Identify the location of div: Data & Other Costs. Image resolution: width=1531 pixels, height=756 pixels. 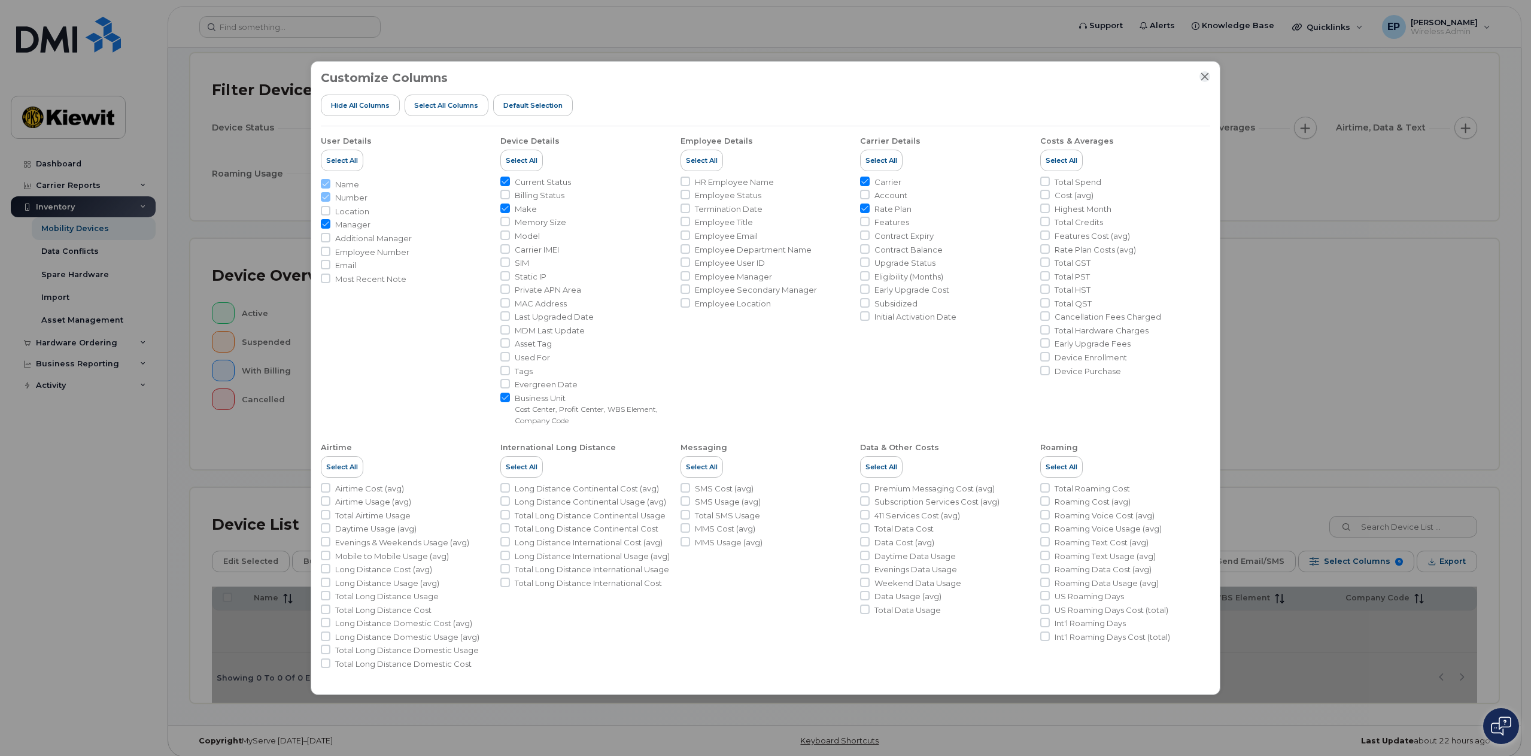
(899, 448).